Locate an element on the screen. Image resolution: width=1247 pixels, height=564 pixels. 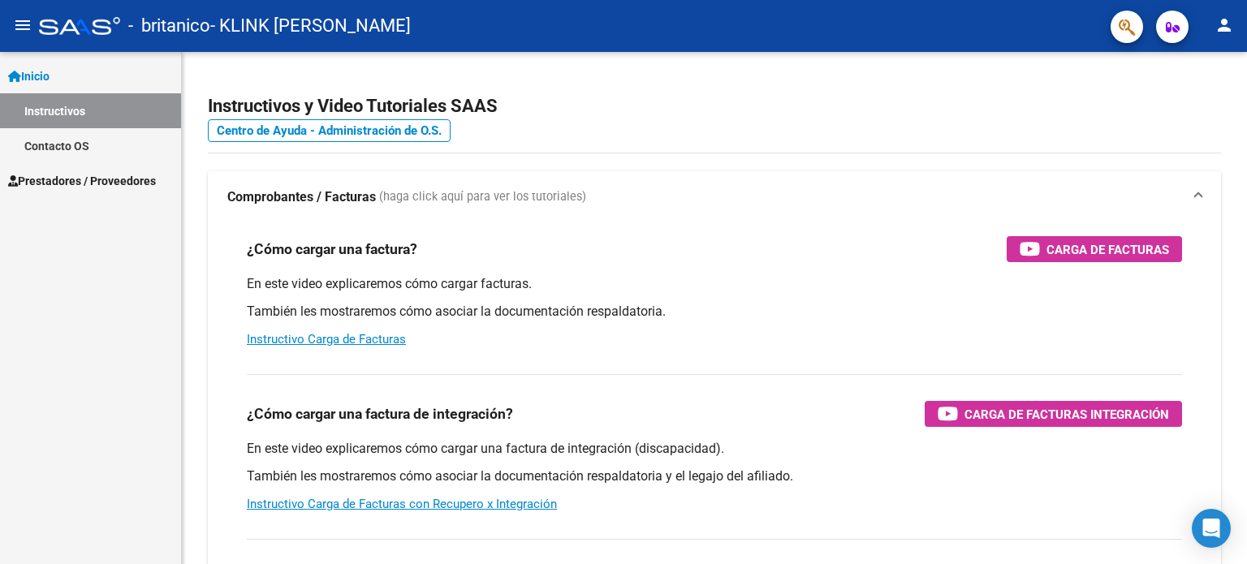
a: Instructivo Carga de Facturas is located at coordinates (326, 339).